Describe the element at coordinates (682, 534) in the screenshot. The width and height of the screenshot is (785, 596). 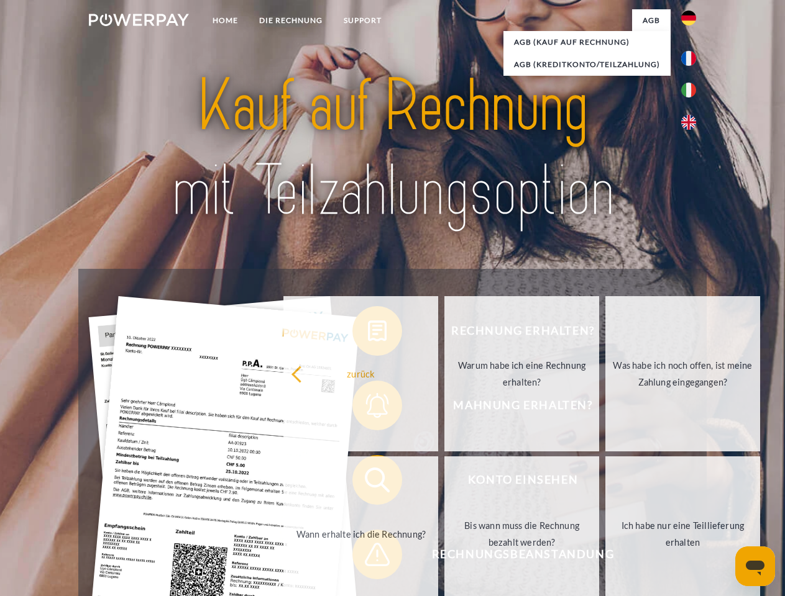
I see `div: Ich habe nur eine Teillieferung erhalten` at that location.